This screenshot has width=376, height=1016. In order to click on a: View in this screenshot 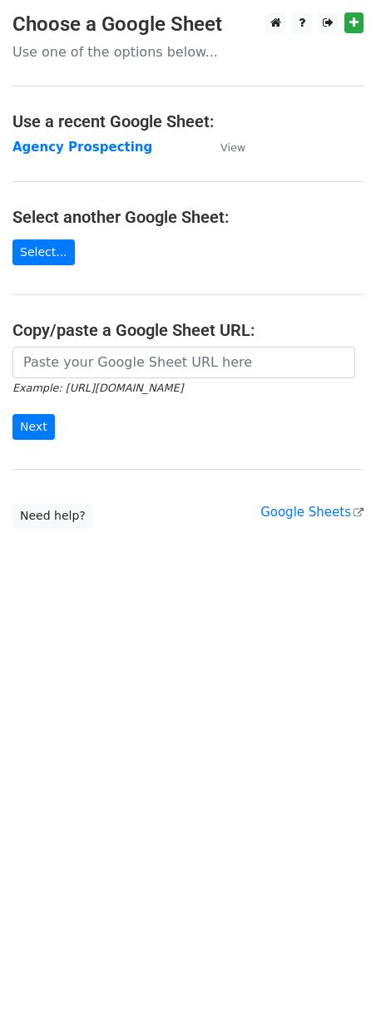, I will do `click(225, 147)`.